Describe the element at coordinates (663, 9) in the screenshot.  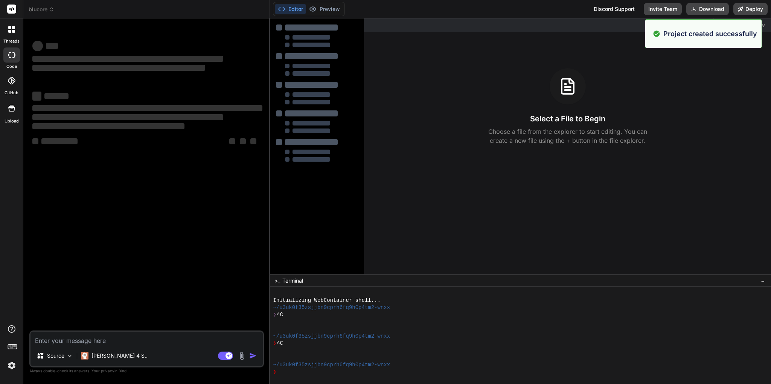
I see `button: Invite Team` at that location.